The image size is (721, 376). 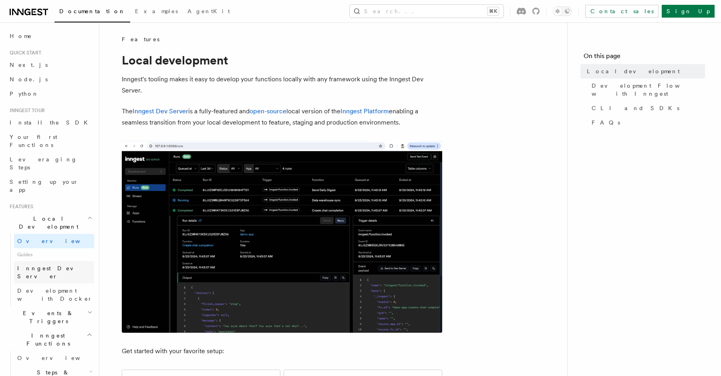 I want to click on span: Your first Functions, so click(x=33, y=141).